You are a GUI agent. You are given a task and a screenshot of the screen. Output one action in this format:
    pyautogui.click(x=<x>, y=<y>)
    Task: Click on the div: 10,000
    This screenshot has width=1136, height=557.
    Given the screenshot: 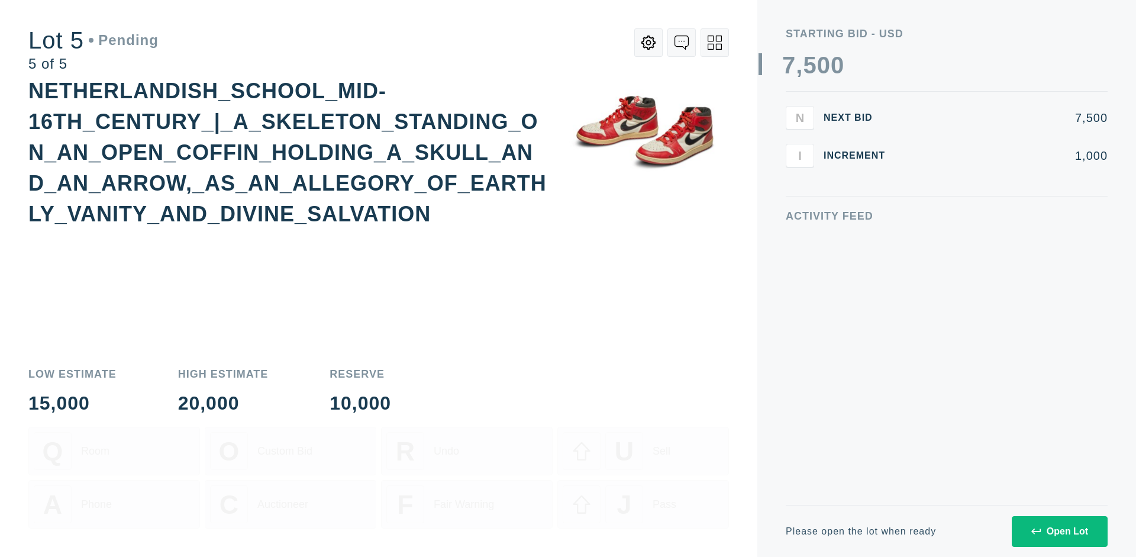 What is the action you would take?
    pyautogui.click(x=360, y=403)
    